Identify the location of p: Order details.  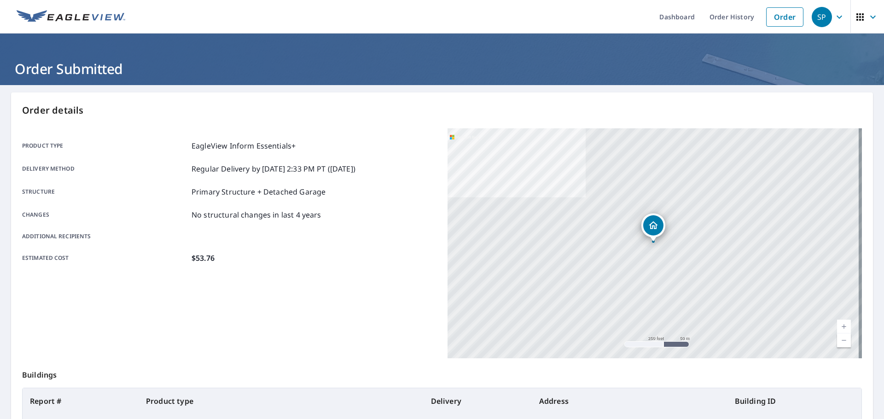
(442, 111).